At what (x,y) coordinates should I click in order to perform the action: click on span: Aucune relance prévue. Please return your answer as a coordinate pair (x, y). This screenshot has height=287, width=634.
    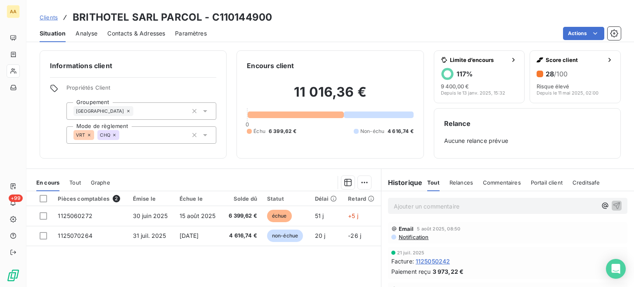
    Looking at the image, I should click on (527, 141).